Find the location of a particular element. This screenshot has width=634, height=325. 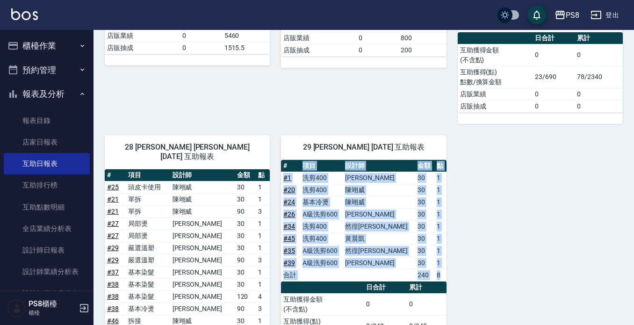

a: 設計師業績月報表 is located at coordinates (47, 293).